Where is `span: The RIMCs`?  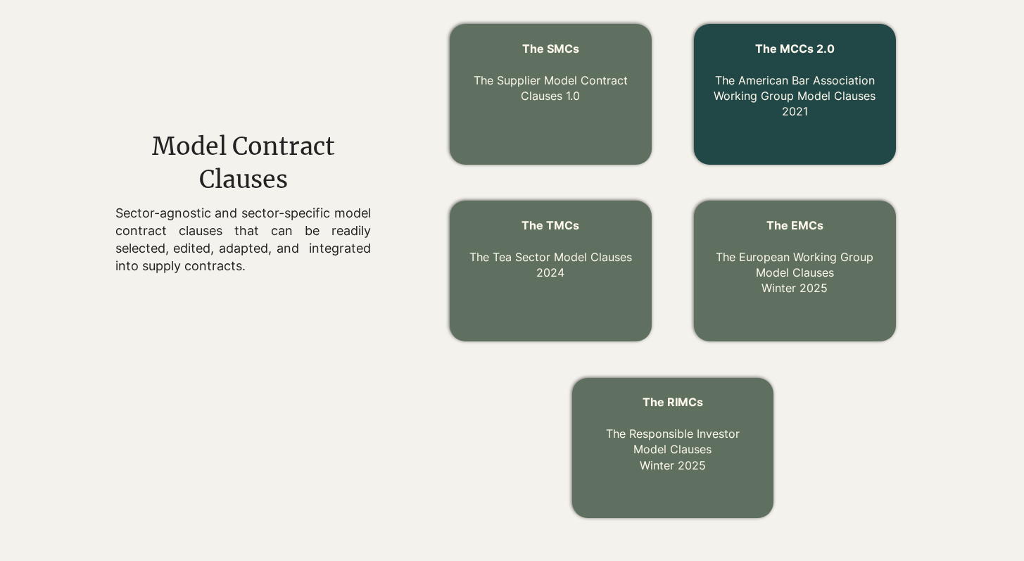
span: The RIMCs is located at coordinates (673, 402).